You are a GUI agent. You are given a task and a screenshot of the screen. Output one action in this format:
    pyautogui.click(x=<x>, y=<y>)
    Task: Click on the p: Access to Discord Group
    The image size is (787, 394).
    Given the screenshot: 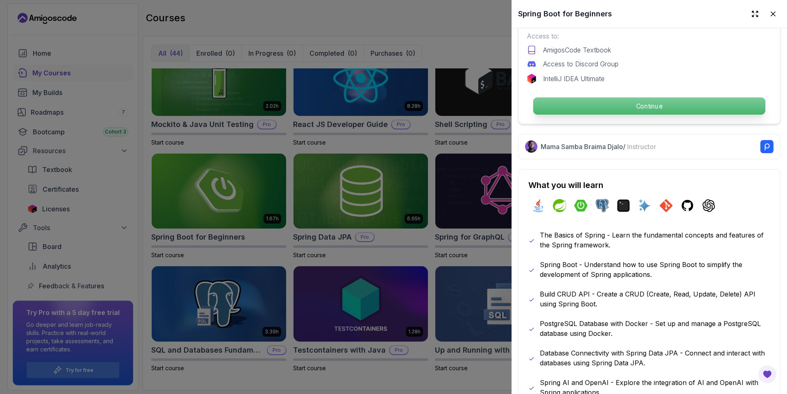 What is the action you would take?
    pyautogui.click(x=581, y=64)
    